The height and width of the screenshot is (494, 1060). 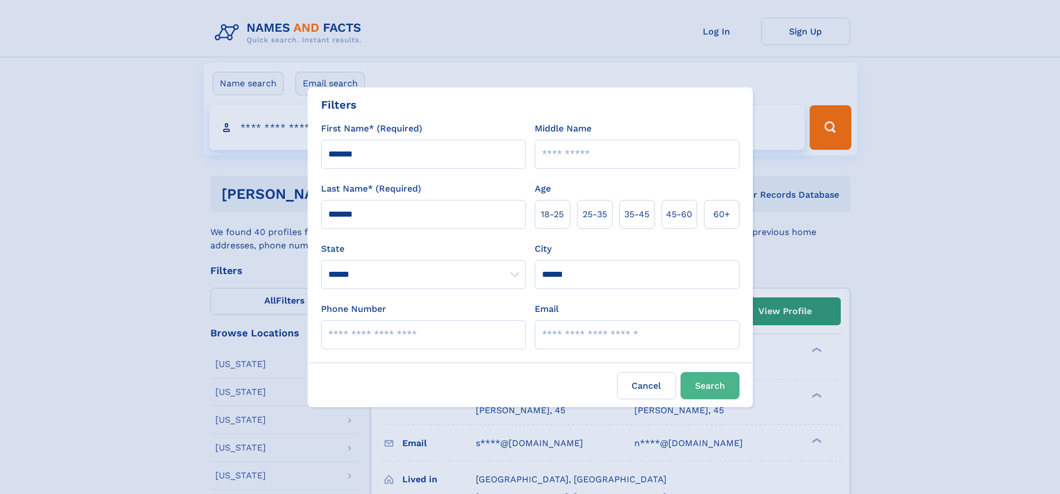 I want to click on div: Filters, so click(x=339, y=105).